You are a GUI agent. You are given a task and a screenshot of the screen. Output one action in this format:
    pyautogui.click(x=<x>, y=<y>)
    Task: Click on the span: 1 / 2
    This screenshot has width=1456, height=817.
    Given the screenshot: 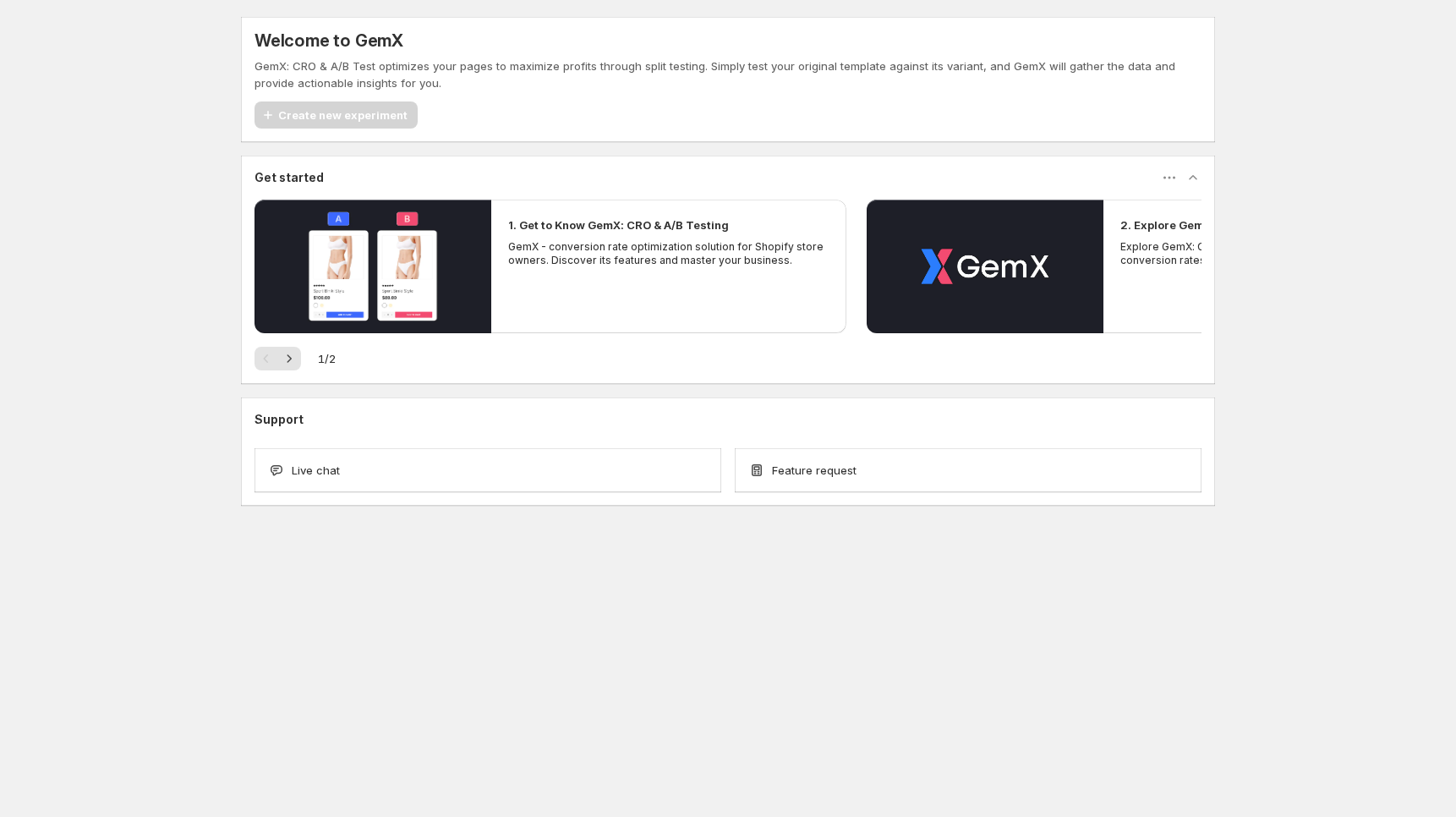 What is the action you would take?
    pyautogui.click(x=326, y=359)
    